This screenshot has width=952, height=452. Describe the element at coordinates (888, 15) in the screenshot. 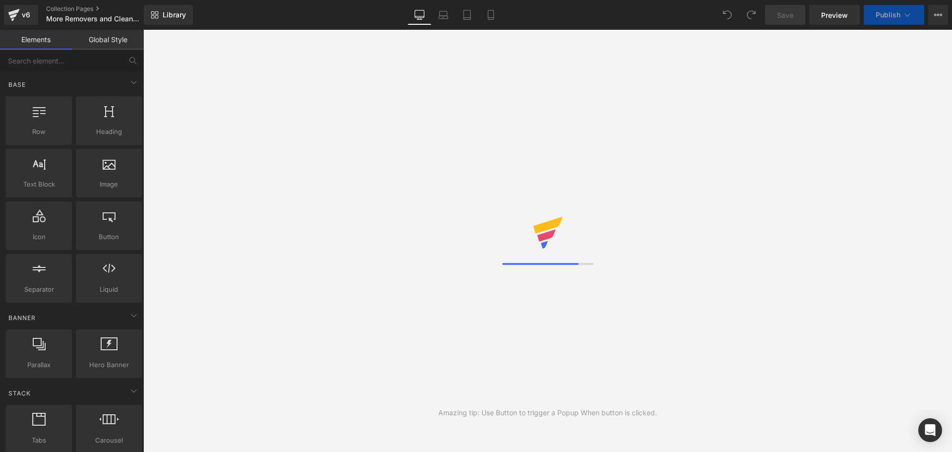

I see `span: Publish` at that location.